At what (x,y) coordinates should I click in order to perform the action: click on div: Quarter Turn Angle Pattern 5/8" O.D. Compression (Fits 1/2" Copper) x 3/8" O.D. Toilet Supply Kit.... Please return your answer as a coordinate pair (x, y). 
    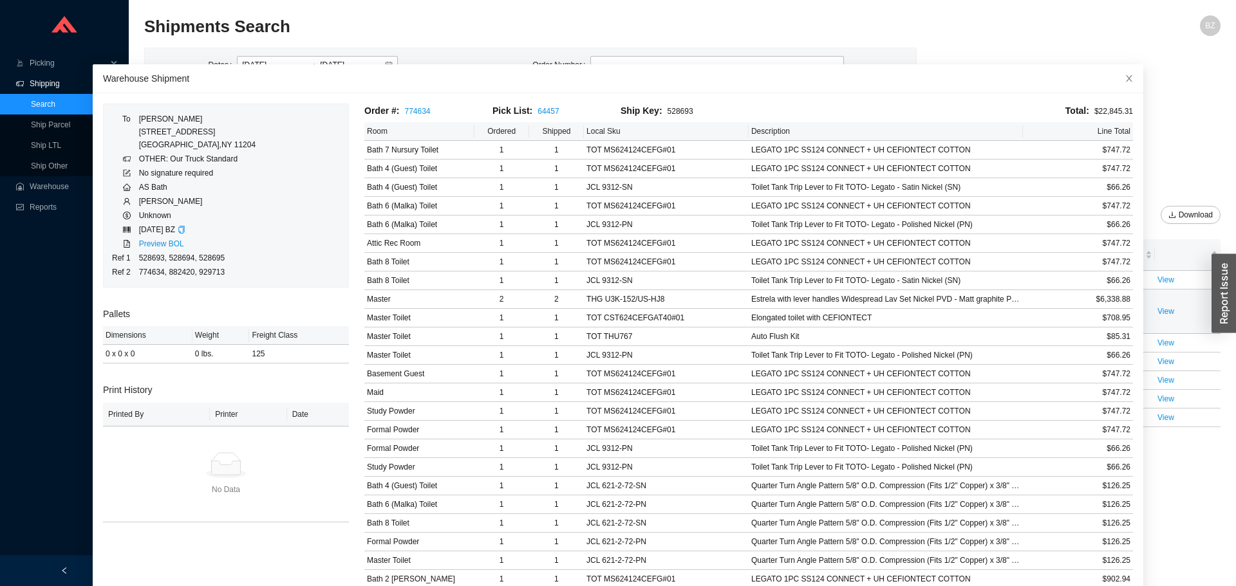
    Looking at the image, I should click on (886, 523).